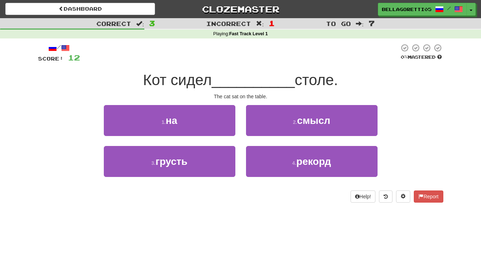 Image resolution: width=481 pixels, height=256 pixels. What do you see at coordinates (312, 120) in the screenshot?
I see `button: 2.смысл` at bounding box center [312, 120].